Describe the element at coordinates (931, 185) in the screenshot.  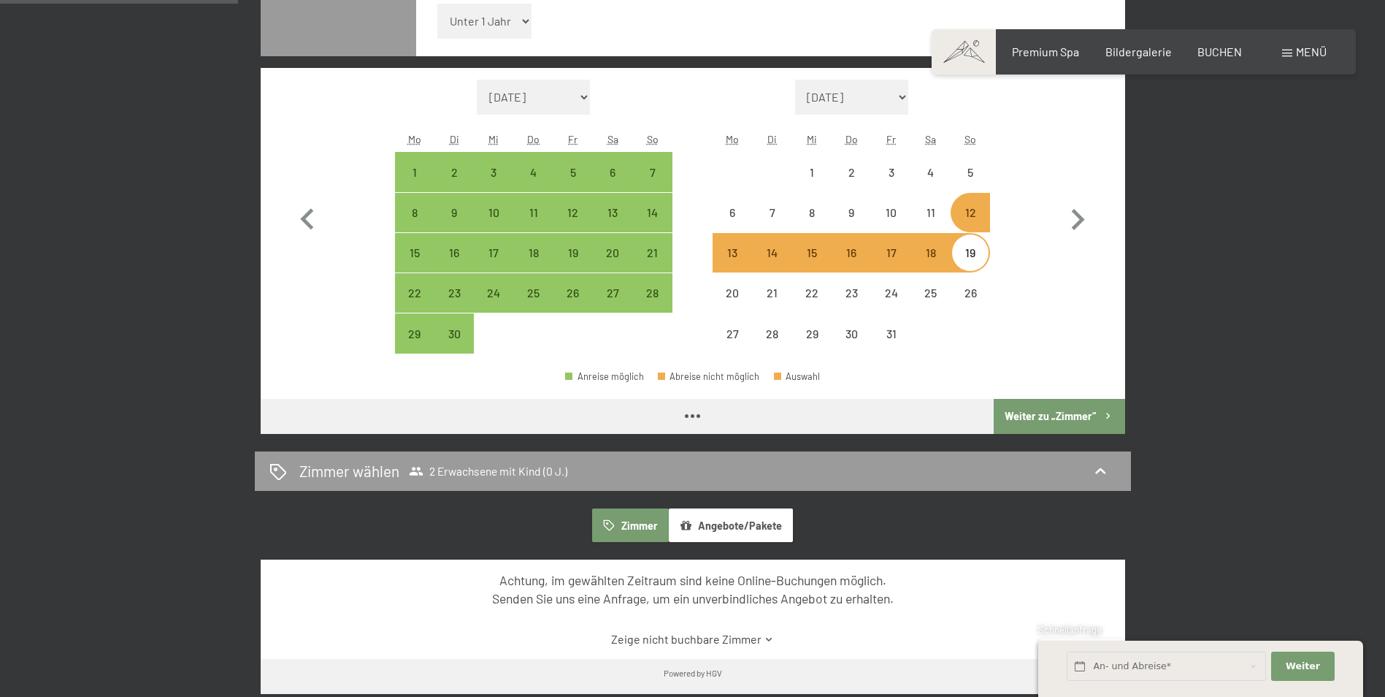
I see `div: 4` at that location.